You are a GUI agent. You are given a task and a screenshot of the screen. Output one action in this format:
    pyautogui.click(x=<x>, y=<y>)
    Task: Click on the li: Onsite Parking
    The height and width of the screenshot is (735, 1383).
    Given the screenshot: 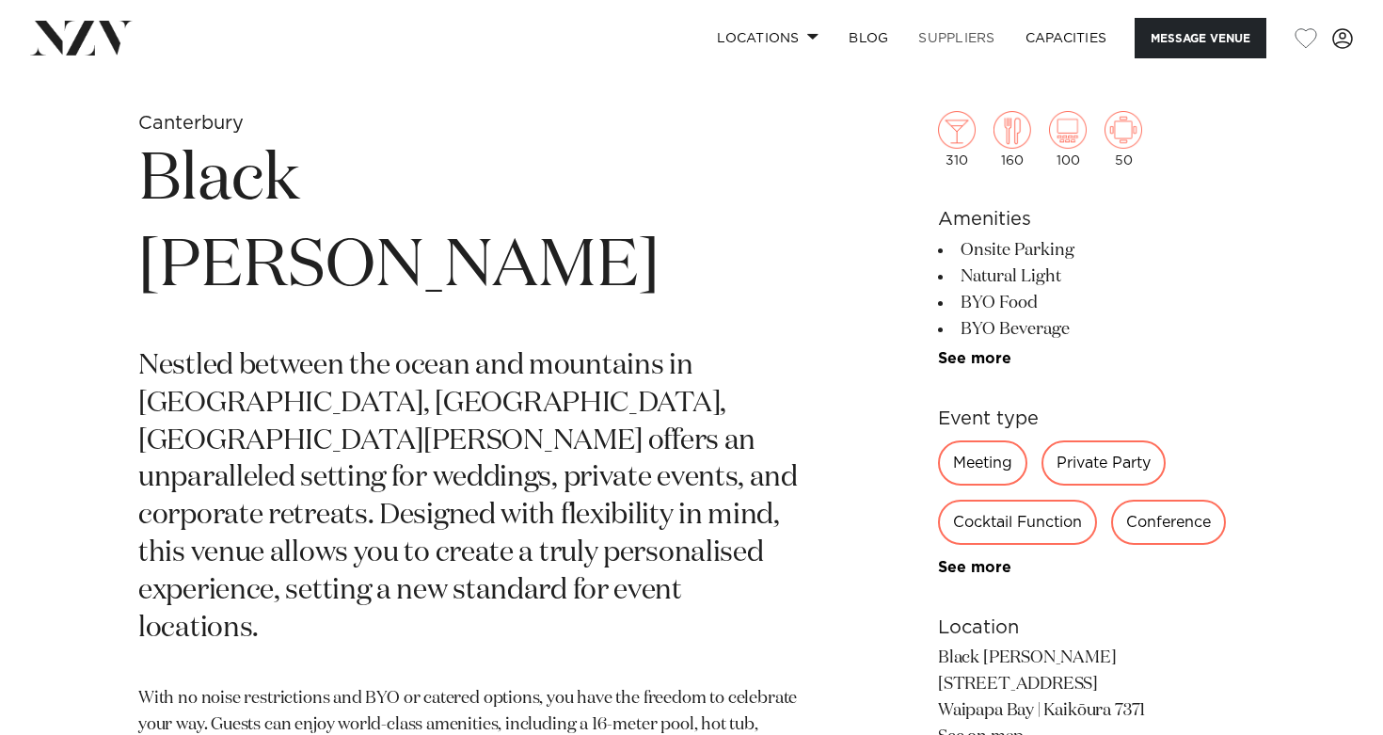 What is the action you would take?
    pyautogui.click(x=1092, y=250)
    